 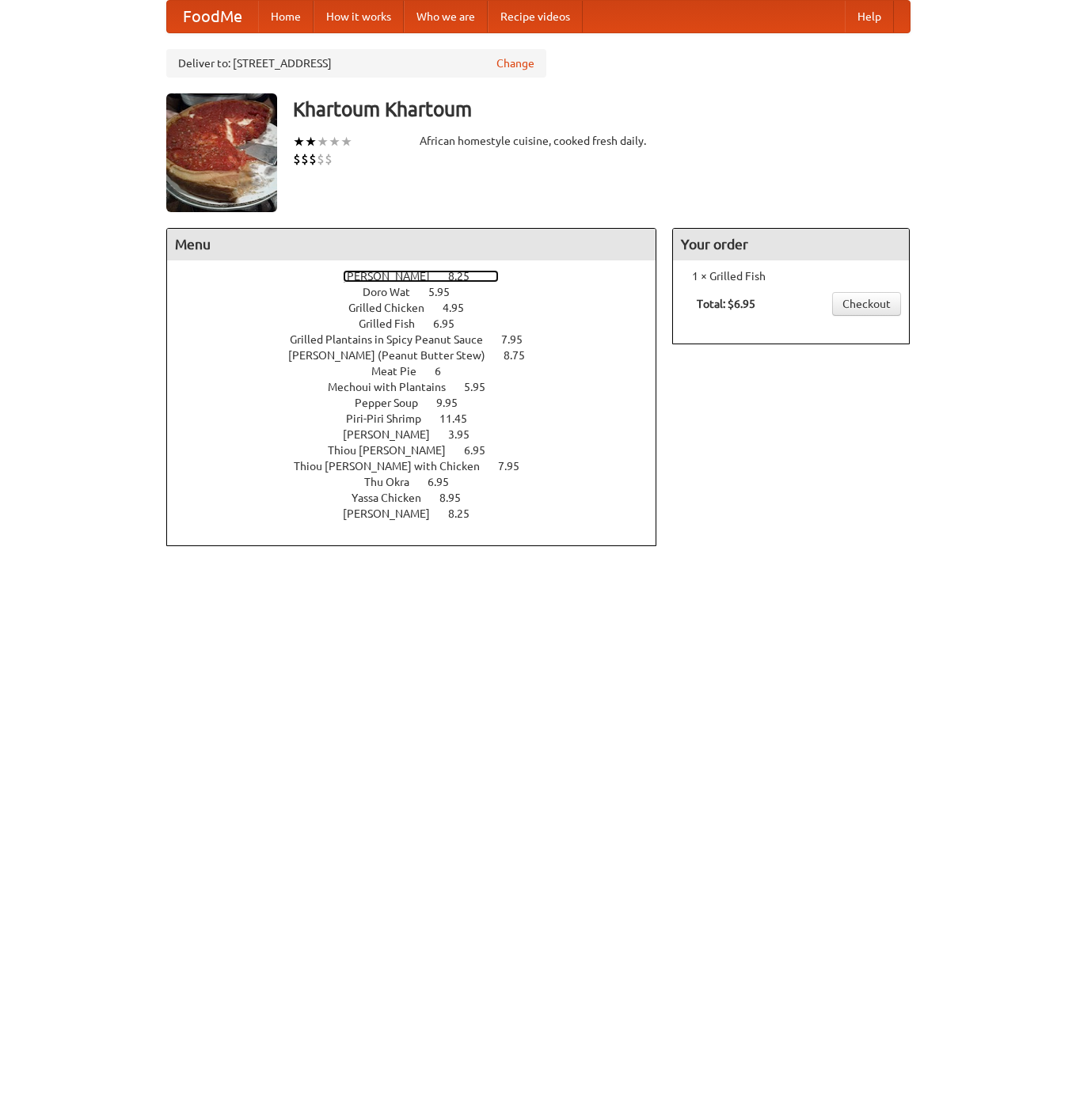 What do you see at coordinates (394, 498) in the screenshot?
I see `span: Yassa Chicken` at bounding box center [394, 498].